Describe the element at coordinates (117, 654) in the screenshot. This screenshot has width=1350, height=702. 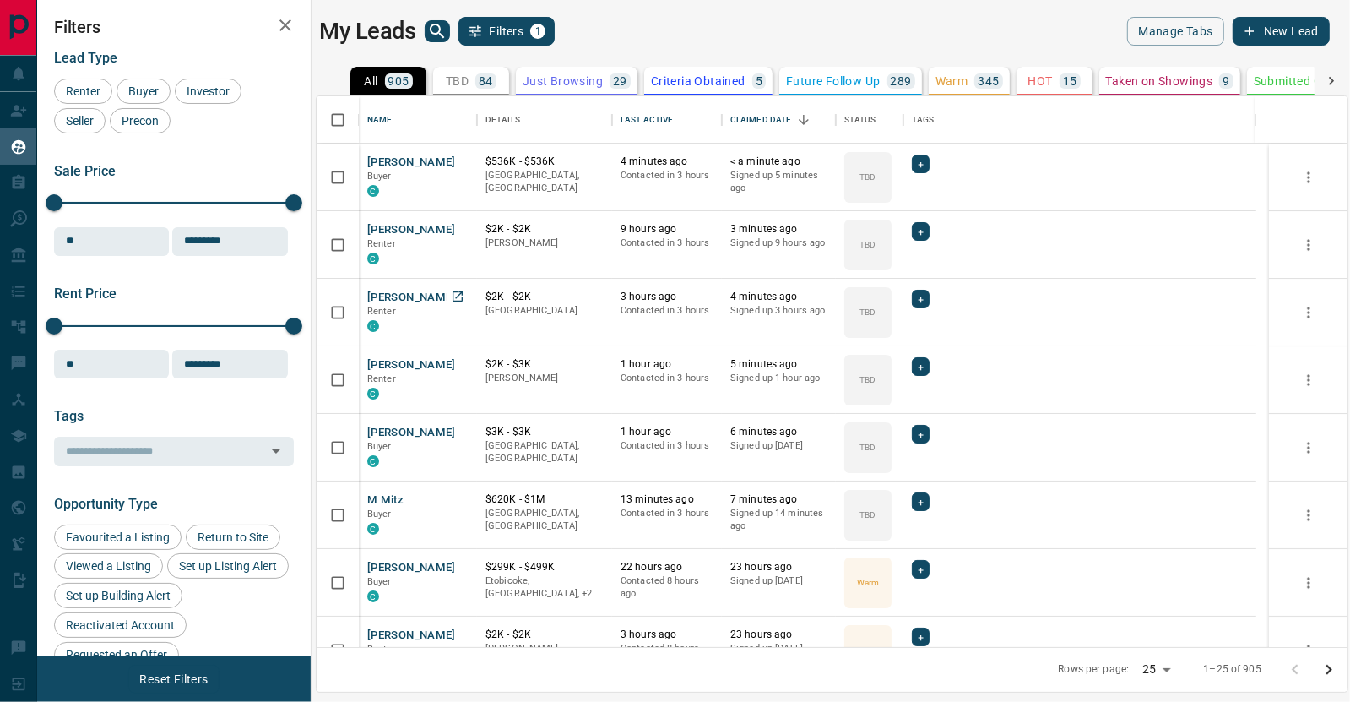
I see `div: Requested an Offer` at that location.